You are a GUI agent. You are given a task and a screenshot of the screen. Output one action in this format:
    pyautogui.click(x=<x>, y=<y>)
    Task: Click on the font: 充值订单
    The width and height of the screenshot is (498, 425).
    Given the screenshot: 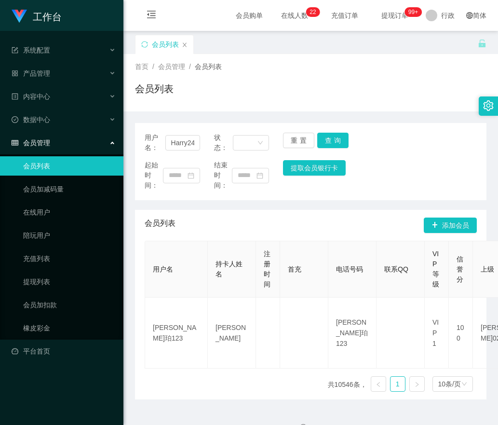 What is the action you would take?
    pyautogui.click(x=345, y=15)
    